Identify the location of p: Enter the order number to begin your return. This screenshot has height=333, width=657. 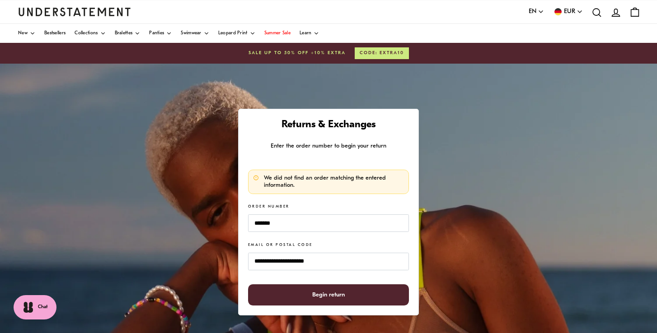
(328, 146).